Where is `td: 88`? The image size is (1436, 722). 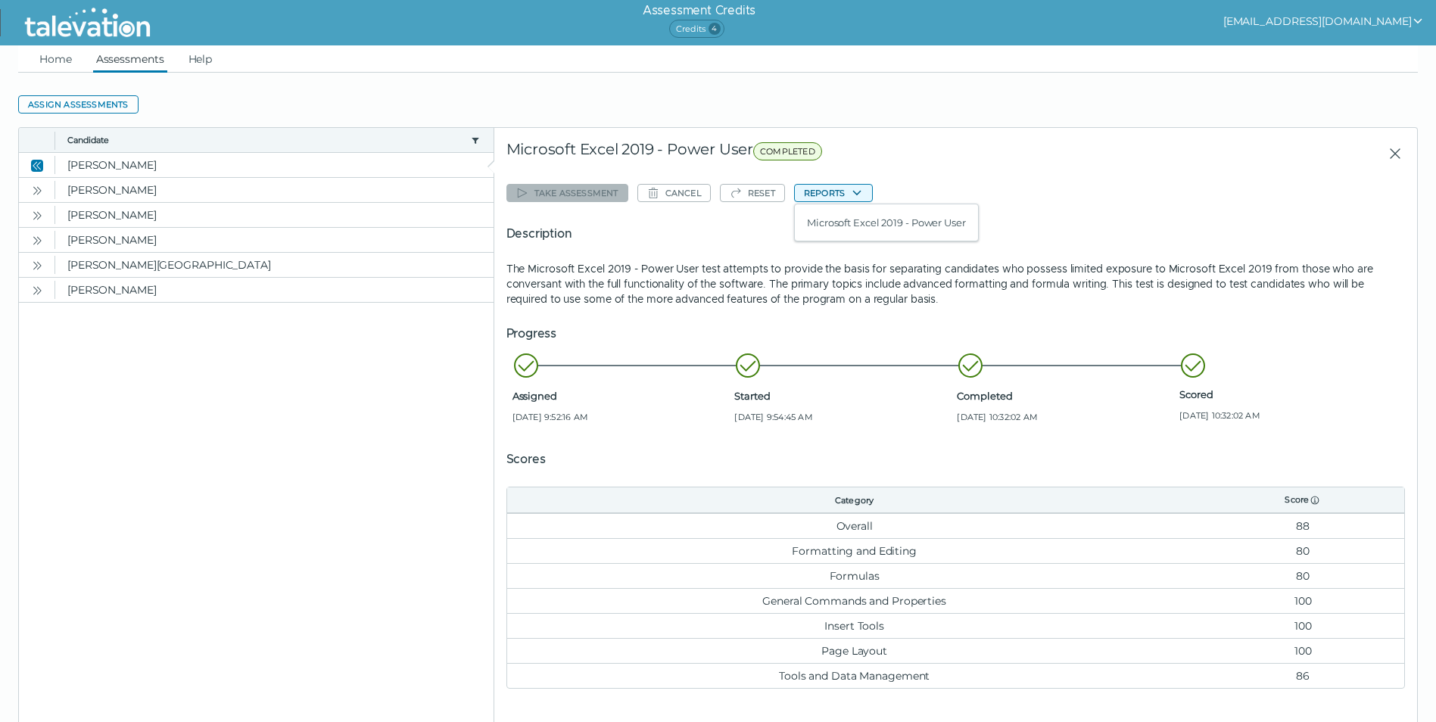 td: 88 is located at coordinates (1303, 525).